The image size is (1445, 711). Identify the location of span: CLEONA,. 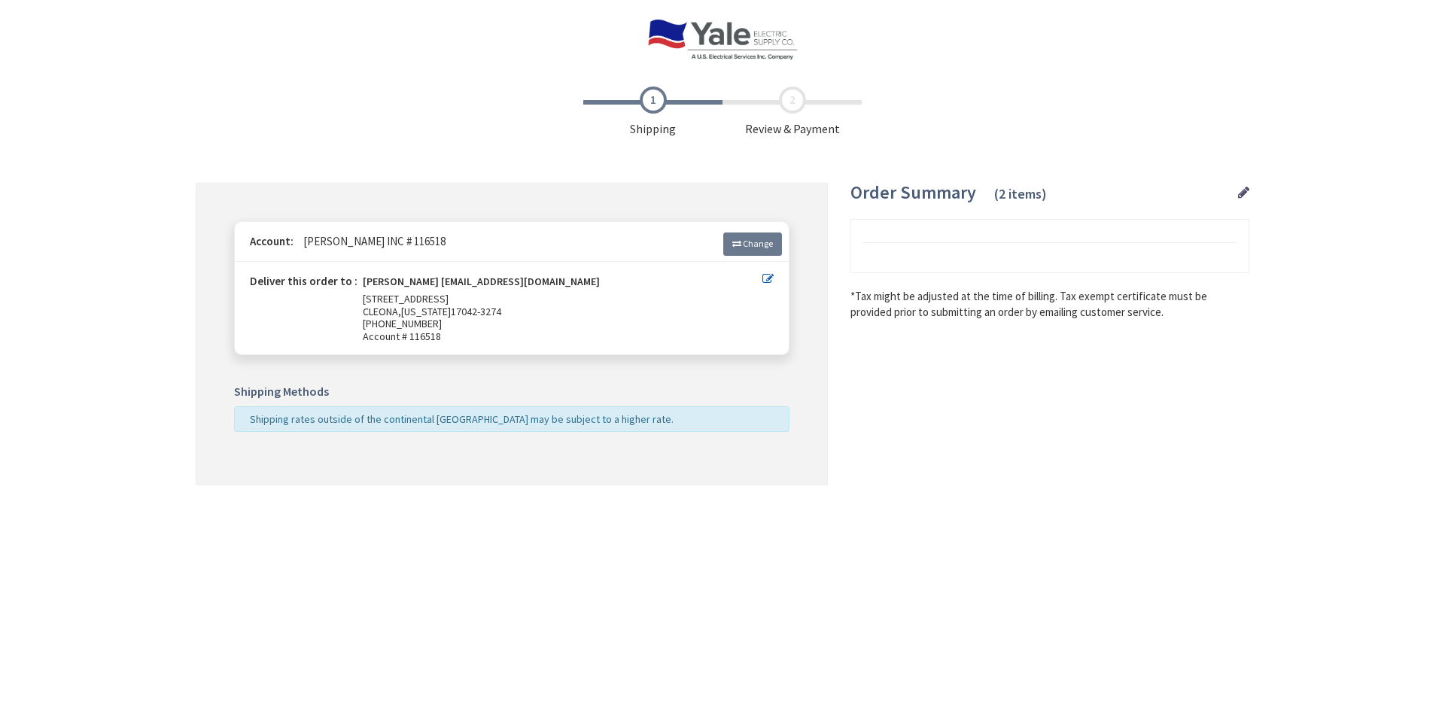
(382, 312).